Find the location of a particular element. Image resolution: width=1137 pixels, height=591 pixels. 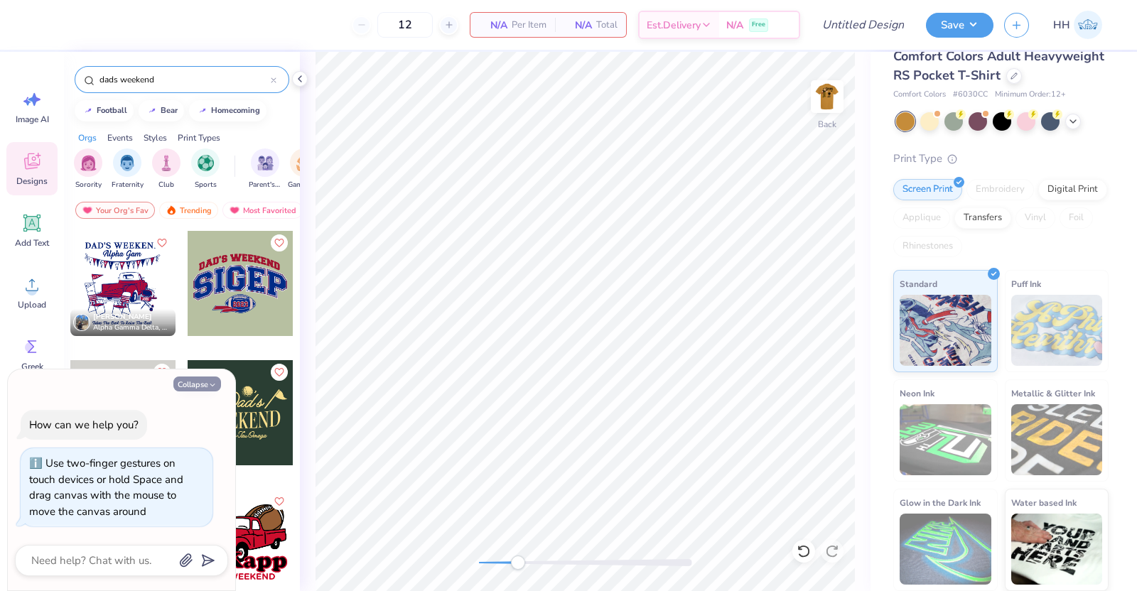

div: Vinyl is located at coordinates (1035, 218).